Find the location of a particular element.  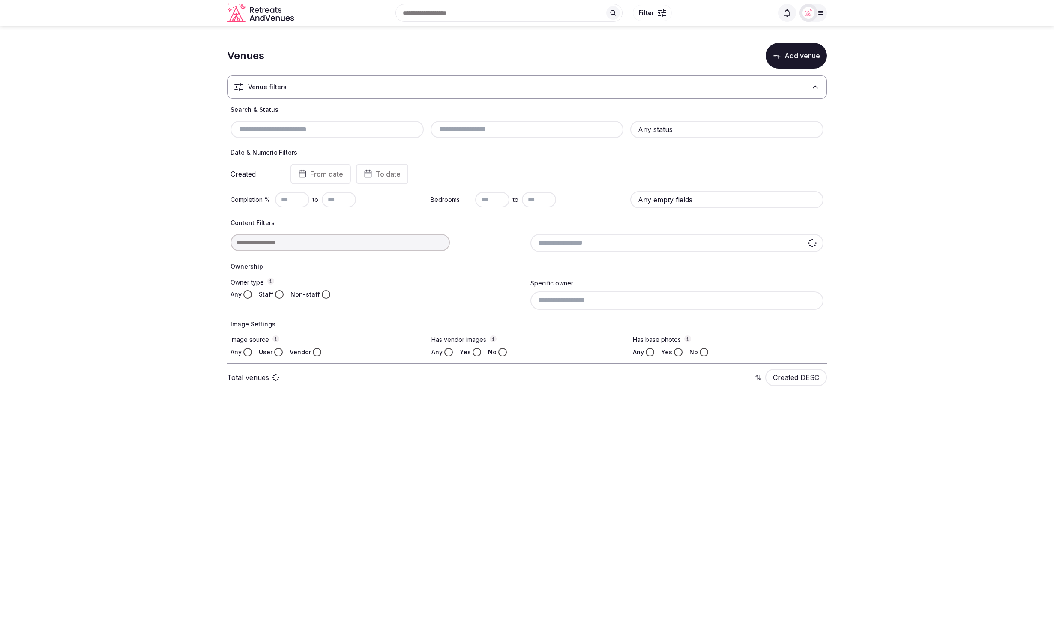

label: Non-staff is located at coordinates (305, 294).